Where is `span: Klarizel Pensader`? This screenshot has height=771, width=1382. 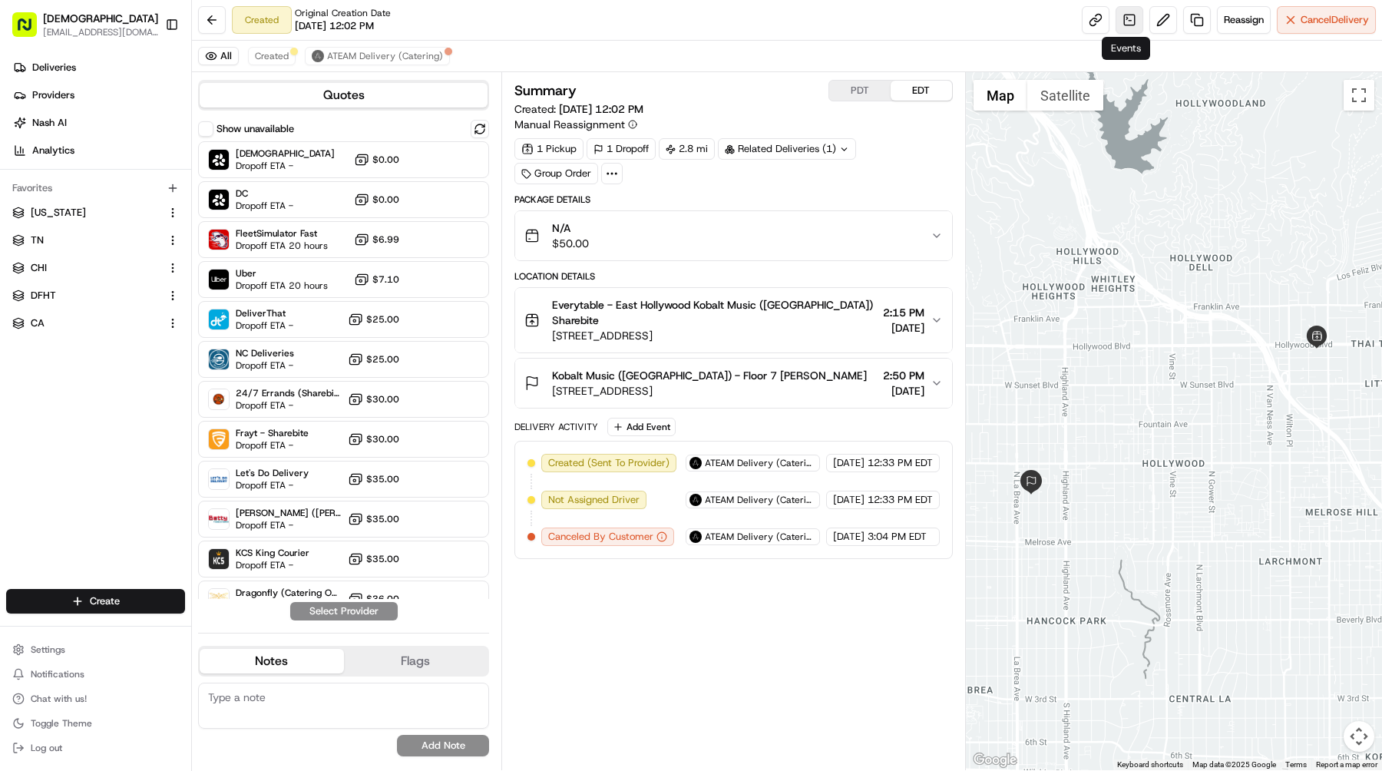
span: Klarizel Pensader is located at coordinates (87, 244).